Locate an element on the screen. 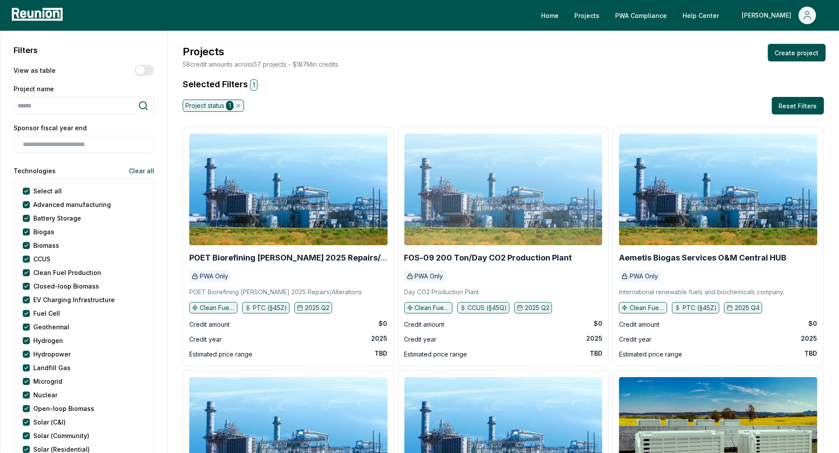 This screenshot has height=453, width=839. label: Battery Storage is located at coordinates (57, 218).